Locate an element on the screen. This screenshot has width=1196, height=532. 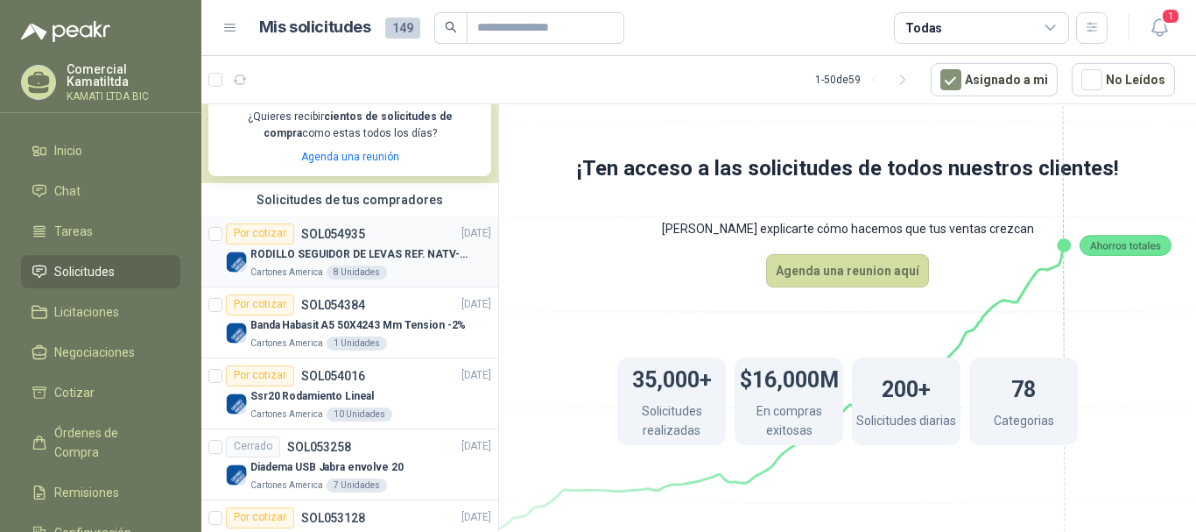
a: Licitaciones is located at coordinates (101, 312).